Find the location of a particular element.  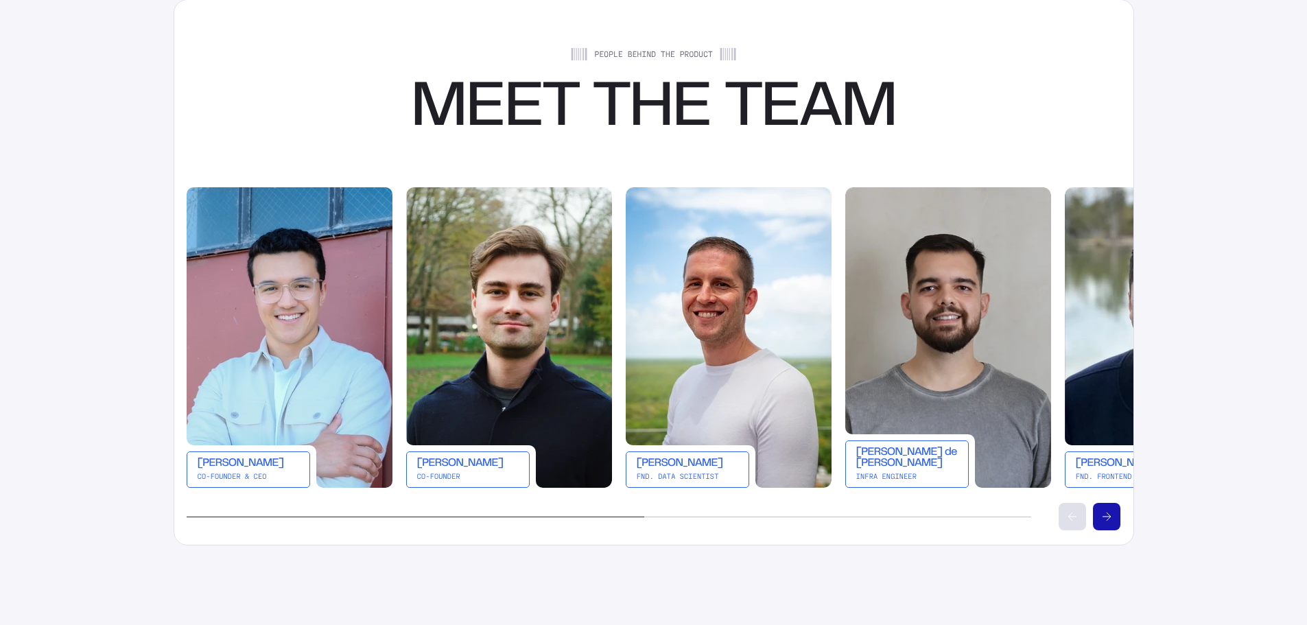

div: FND. Frontend Engineer is located at coordinates (1126, 476).